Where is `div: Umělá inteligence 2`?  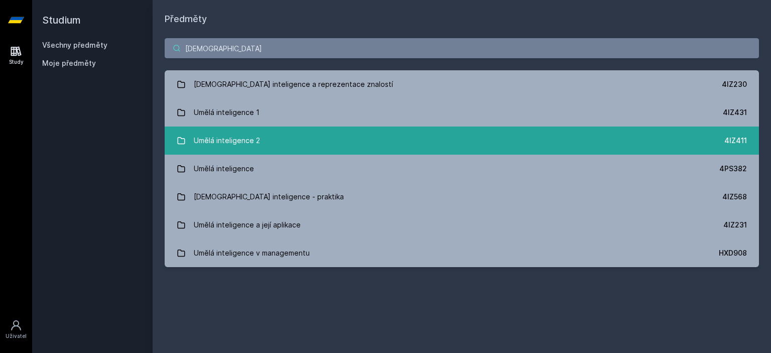 div: Umělá inteligence 2 is located at coordinates (227, 141).